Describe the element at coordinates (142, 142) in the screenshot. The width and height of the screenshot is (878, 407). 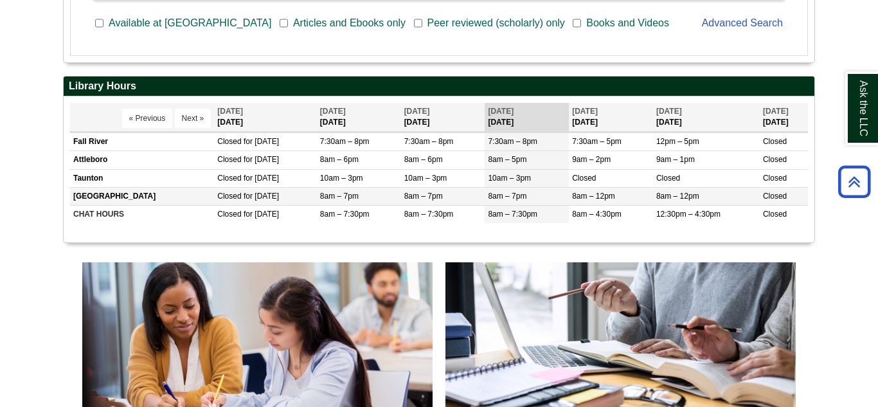
I see `td: Fall River` at that location.